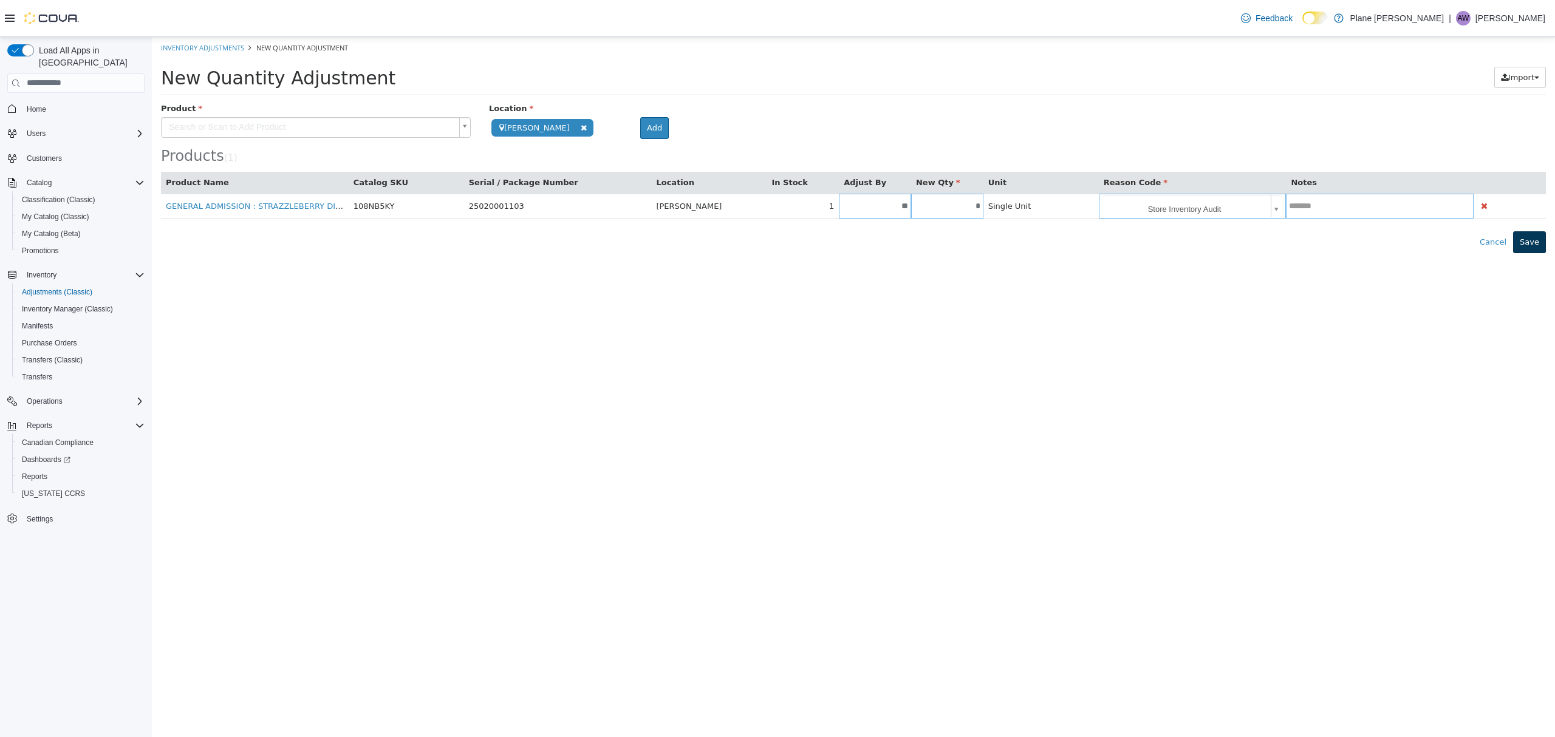 The image size is (1555, 737). What do you see at coordinates (1153, 146) in the screenshot?
I see `button: Notes` at bounding box center [1153, 146].